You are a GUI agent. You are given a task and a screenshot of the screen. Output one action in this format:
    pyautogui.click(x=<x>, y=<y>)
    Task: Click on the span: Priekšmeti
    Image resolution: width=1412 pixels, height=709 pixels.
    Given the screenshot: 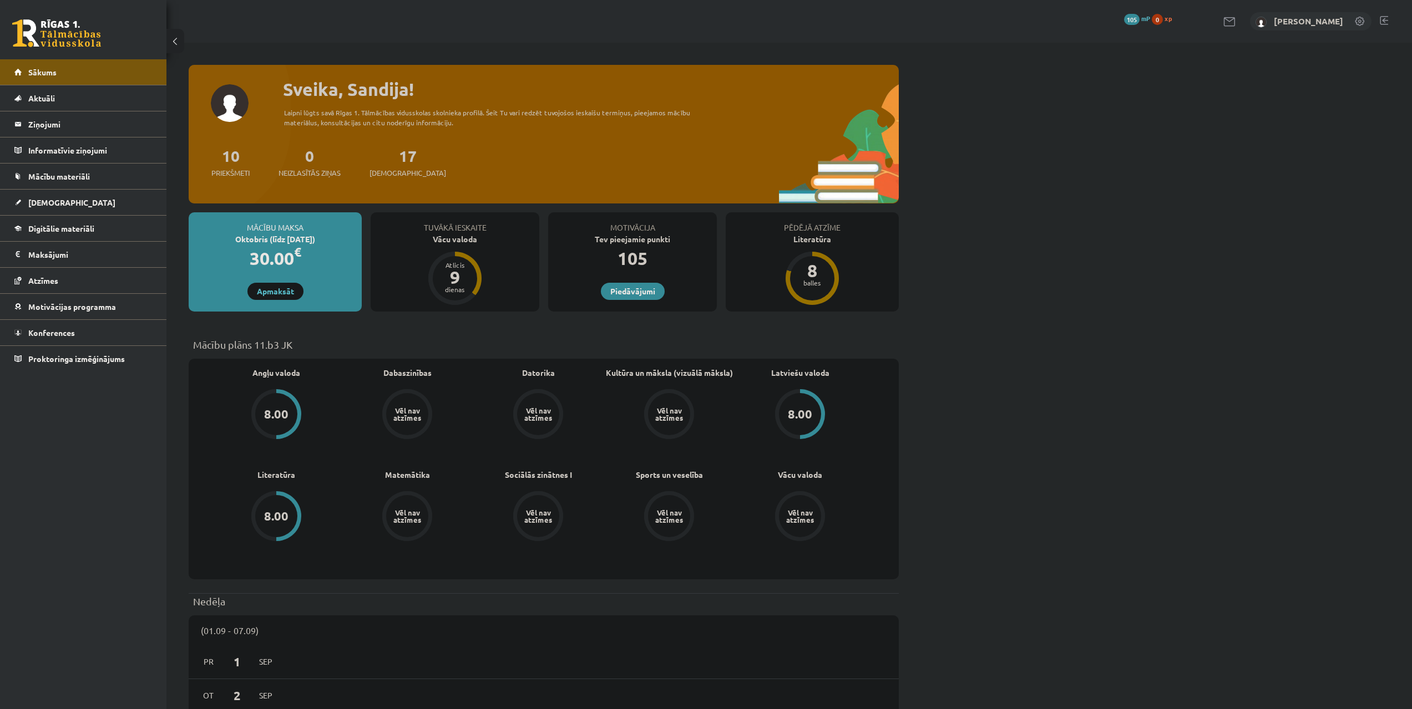 What is the action you would take?
    pyautogui.click(x=230, y=173)
    